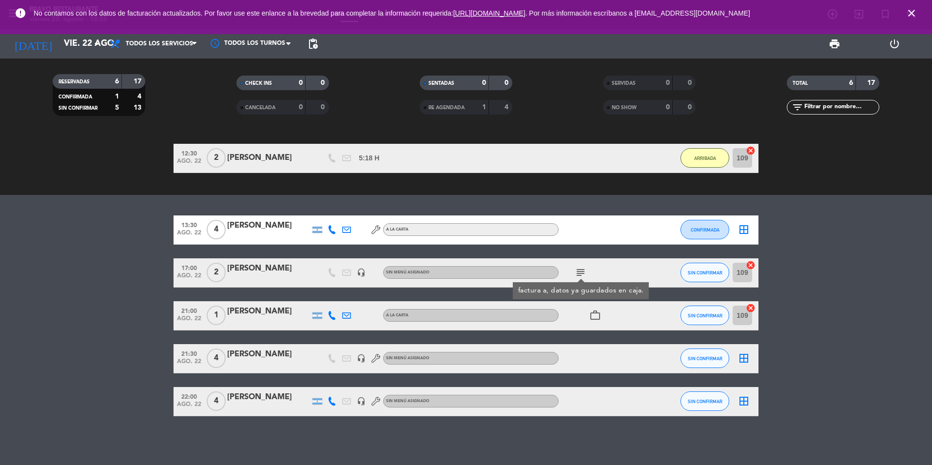 This screenshot has height=465, width=932. Describe the element at coordinates (138, 108) in the screenshot. I see `strong: 13` at that location.